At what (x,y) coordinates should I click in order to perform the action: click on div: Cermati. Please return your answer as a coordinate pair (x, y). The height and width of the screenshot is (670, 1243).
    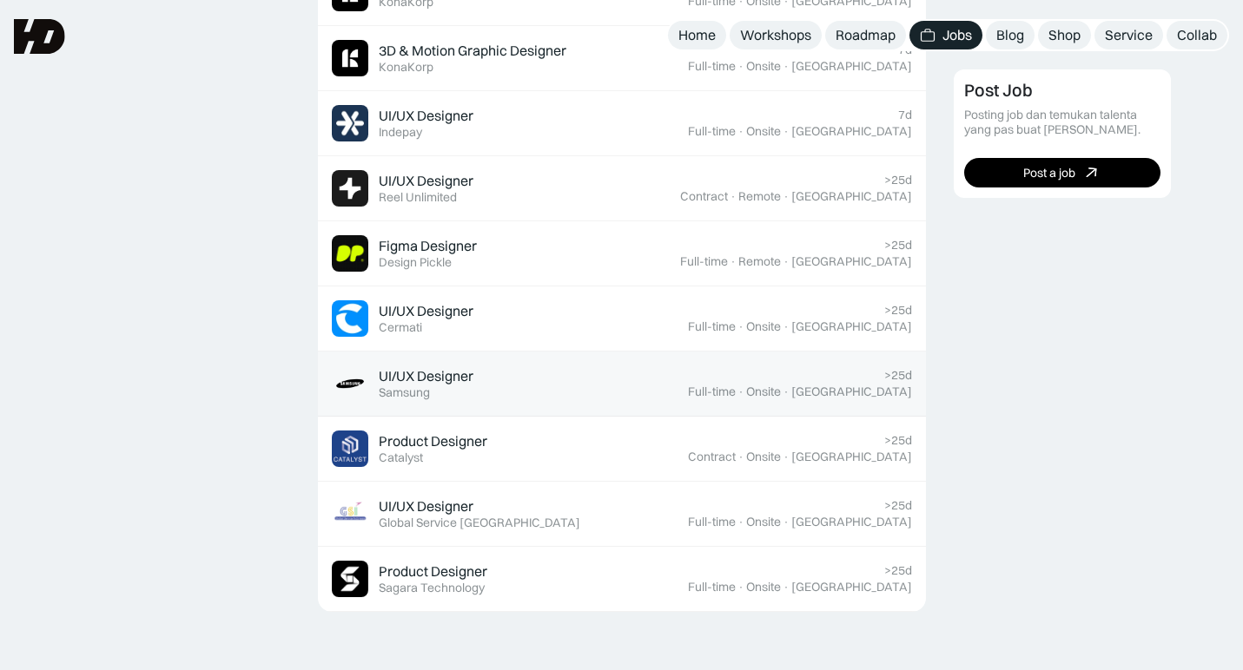
    Looking at the image, I should click on (400, 327).